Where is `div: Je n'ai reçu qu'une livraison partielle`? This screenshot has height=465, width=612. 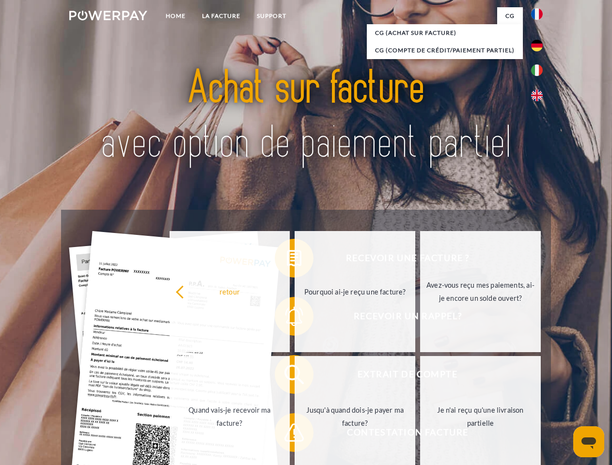
div: Je n'ai reçu qu'une livraison partielle is located at coordinates (480, 417).